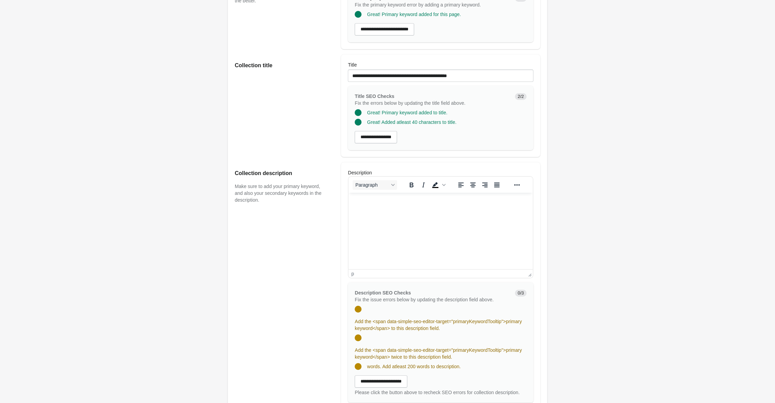 The width and height of the screenshot is (775, 403). What do you see at coordinates (473, 185) in the screenshot?
I see `button: Align center` at bounding box center [473, 185].